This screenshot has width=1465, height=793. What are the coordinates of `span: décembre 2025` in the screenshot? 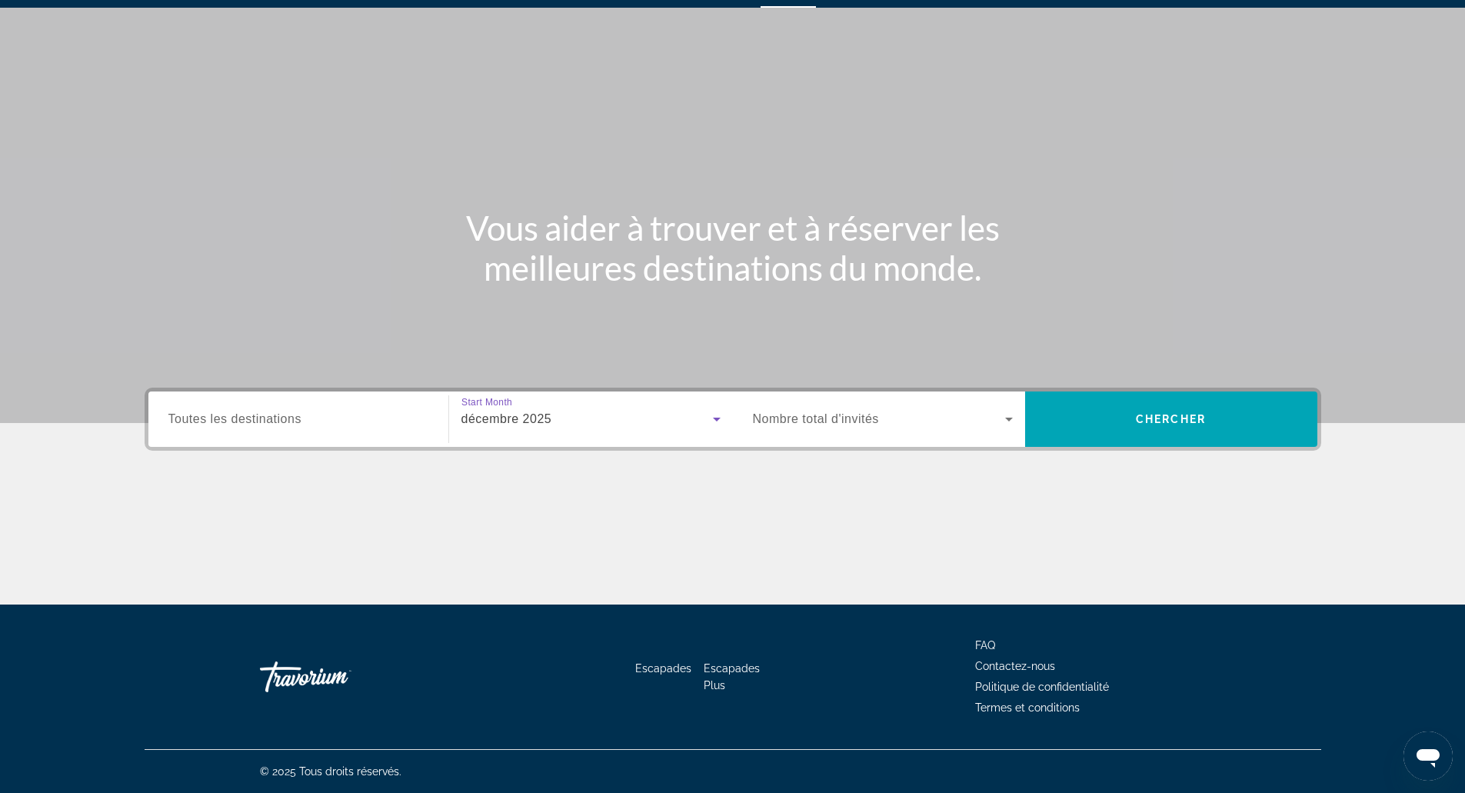 It's located at (507, 418).